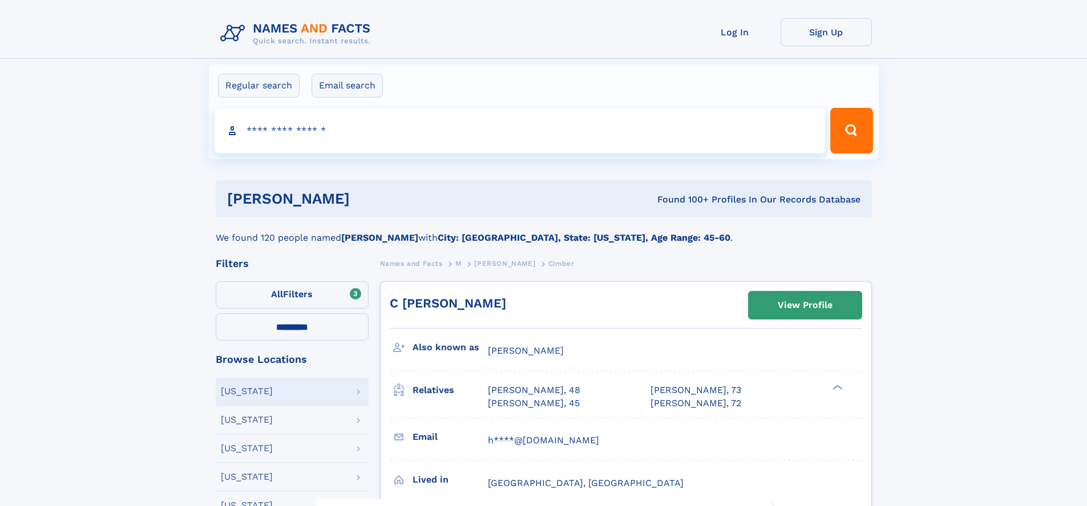  What do you see at coordinates (450, 348) in the screenshot?
I see `h3: Also known as` at bounding box center [450, 348].